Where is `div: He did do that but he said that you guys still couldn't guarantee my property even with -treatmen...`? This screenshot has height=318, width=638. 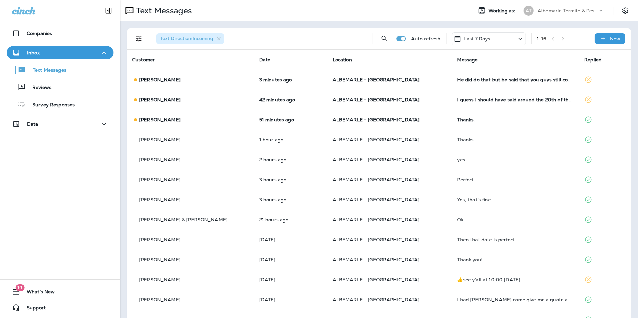
div: He did do that but he said that you guys still couldn't guarantee my property even with -treatmen... is located at coordinates (515, 80).